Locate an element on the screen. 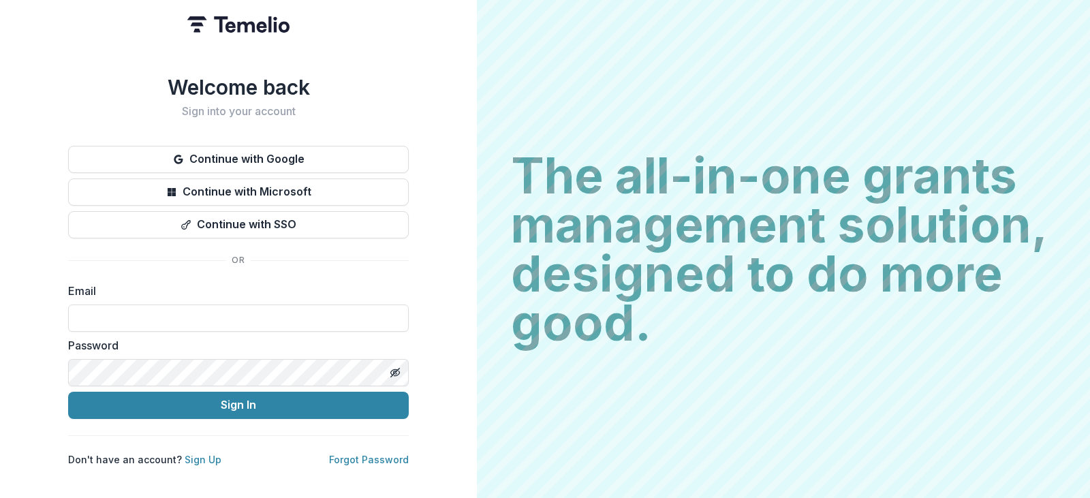 This screenshot has height=498, width=1090. p: Don't have an account? is located at coordinates (144, 459).